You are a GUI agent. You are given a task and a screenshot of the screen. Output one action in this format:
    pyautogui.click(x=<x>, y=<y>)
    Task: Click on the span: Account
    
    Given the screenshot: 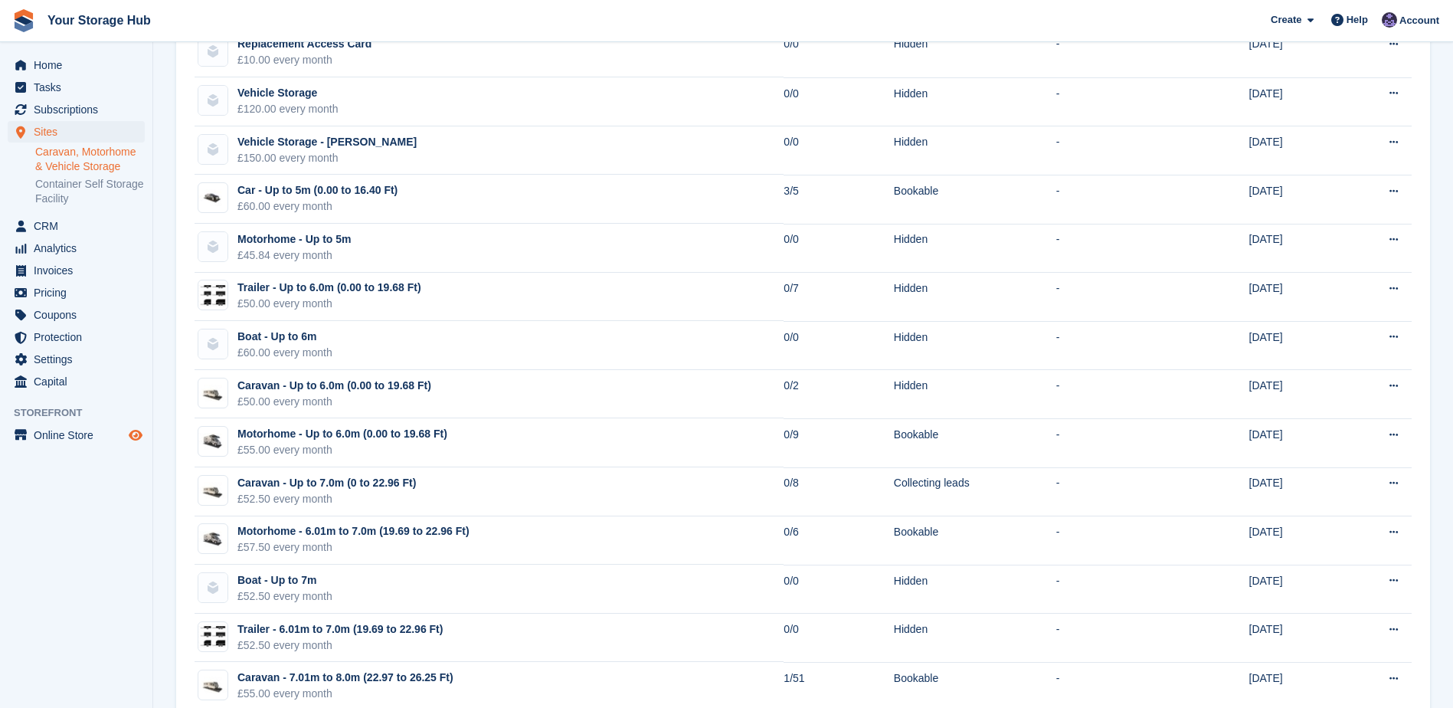 What is the action you would take?
    pyautogui.click(x=1420, y=21)
    